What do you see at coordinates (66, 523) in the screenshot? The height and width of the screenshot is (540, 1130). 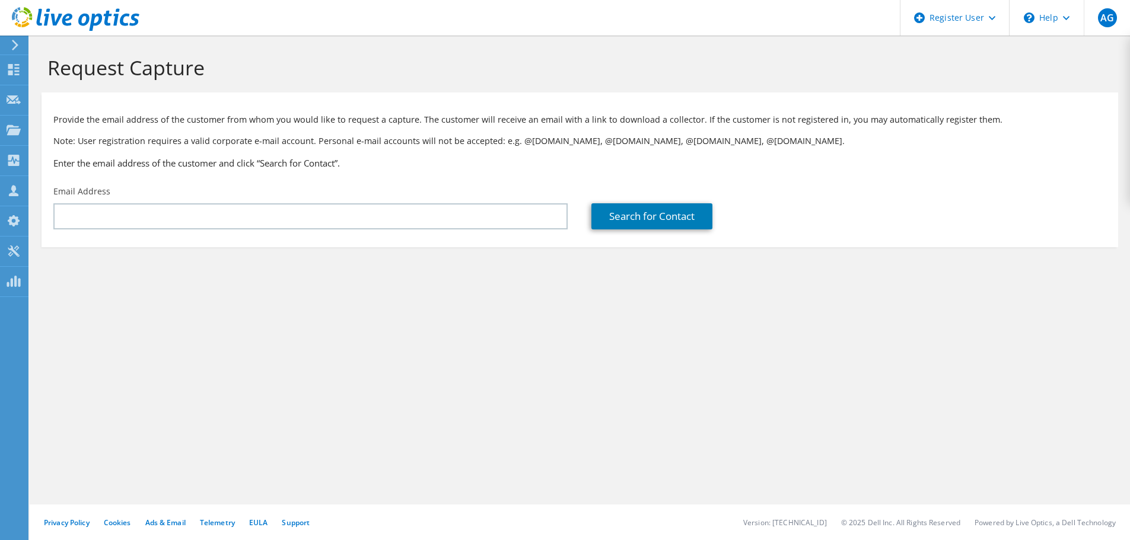 I see `a: Privacy Policy` at bounding box center [66, 523].